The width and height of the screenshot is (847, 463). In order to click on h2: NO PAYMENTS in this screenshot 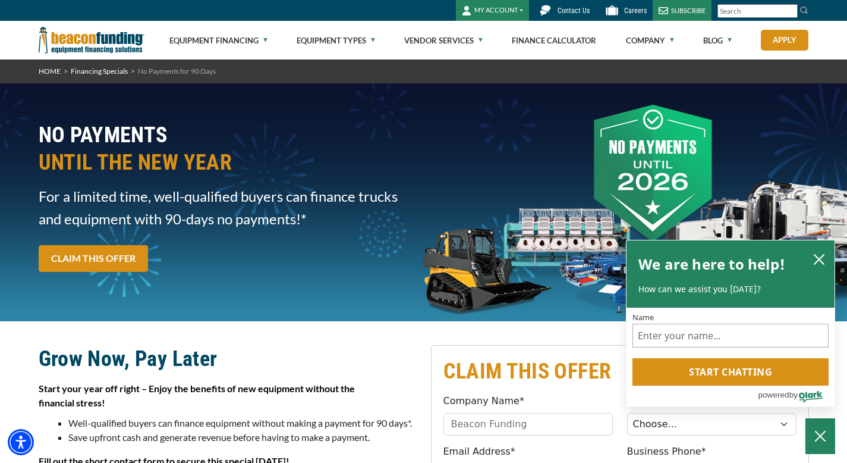, I will do `click(228, 149)`.